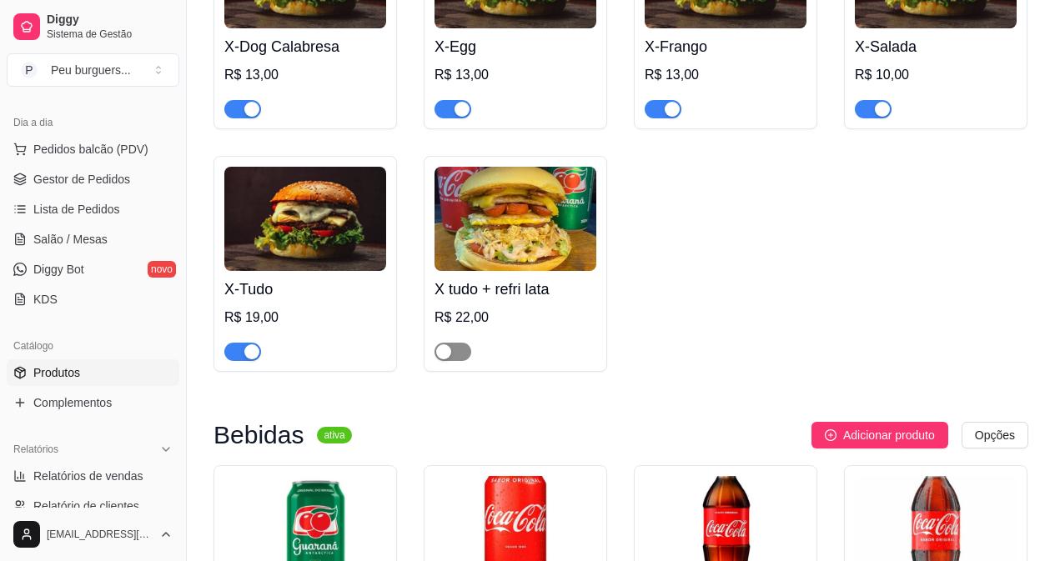  I want to click on button: Pedidos balcão (PDV), so click(93, 149).